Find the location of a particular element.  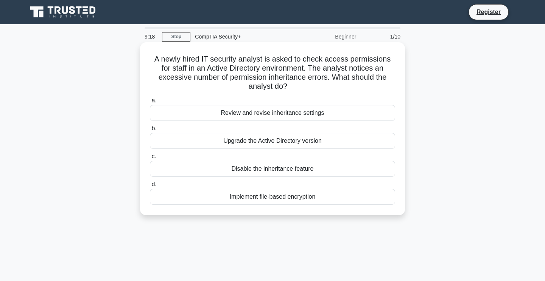

div: Upgrade the Active Directory version is located at coordinates (272, 141).